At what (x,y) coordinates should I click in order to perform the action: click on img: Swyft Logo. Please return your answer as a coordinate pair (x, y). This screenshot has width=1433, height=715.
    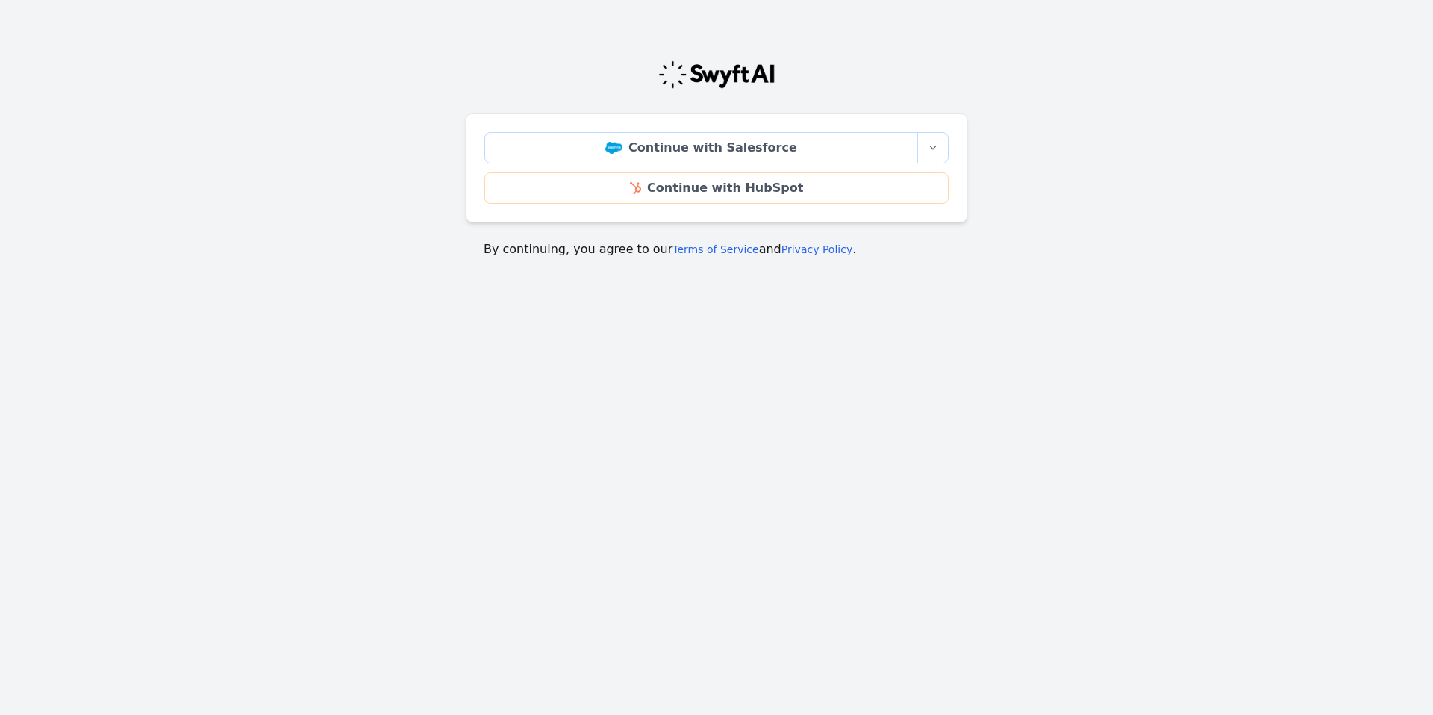
    Looking at the image, I should click on (716, 75).